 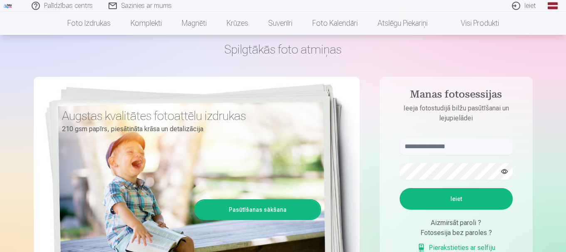 What do you see at coordinates (188, 129) in the screenshot?
I see `p: 210 gsm papīrs, piesātināta krāsa un detalizācija` at bounding box center [188, 129].